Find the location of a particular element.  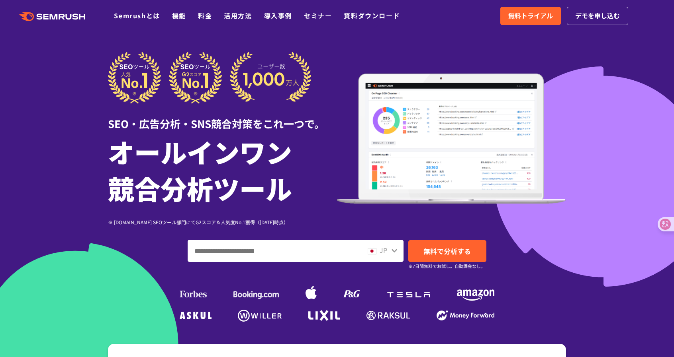

span: デモを申し込む is located at coordinates (597, 16).